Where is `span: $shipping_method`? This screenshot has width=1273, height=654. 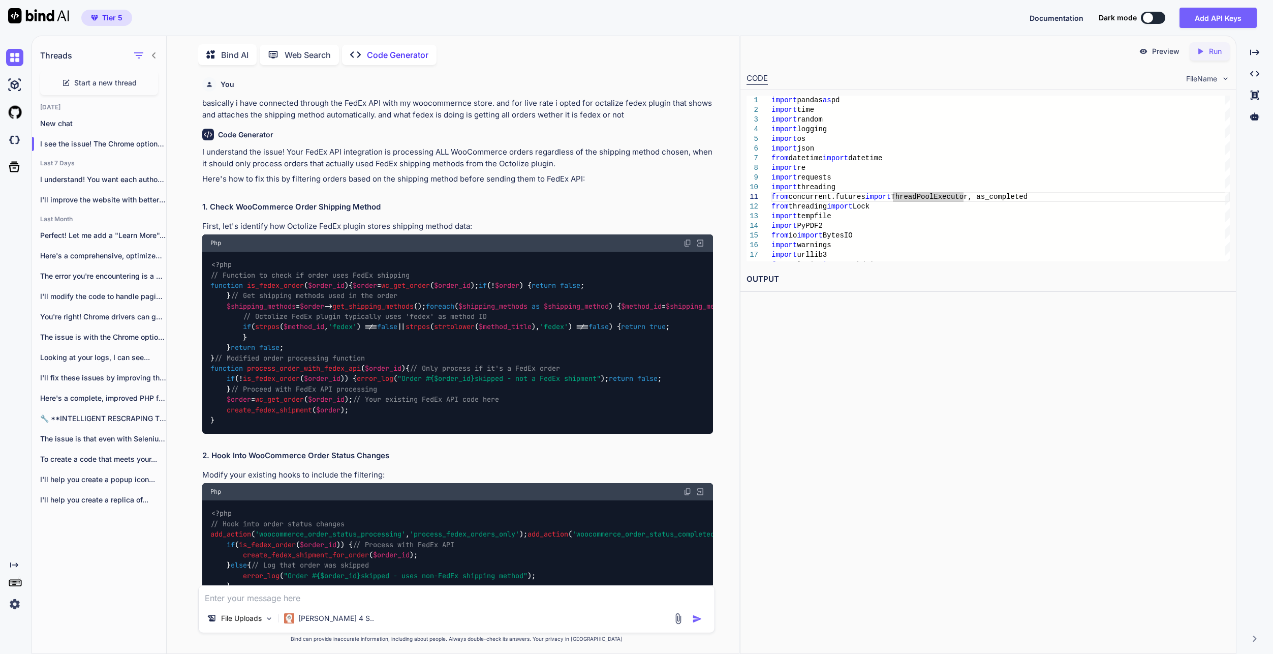
span: $shipping_method is located at coordinates (576, 306).